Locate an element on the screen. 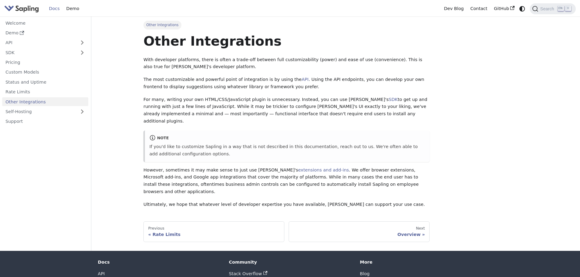  a: Support is located at coordinates (45, 121).